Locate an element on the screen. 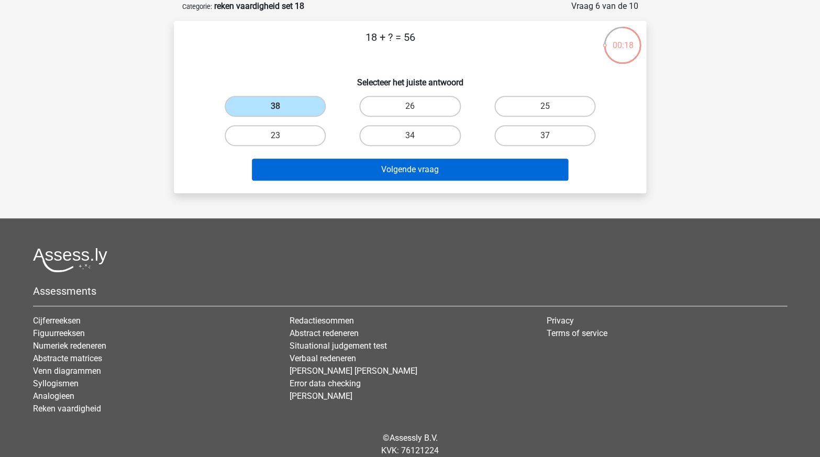 Image resolution: width=820 pixels, height=457 pixels. label: 23 is located at coordinates (275, 136).